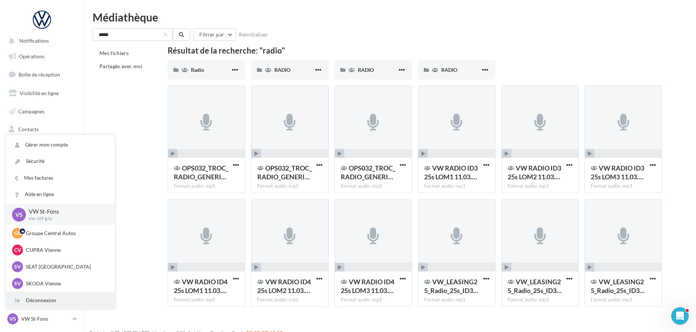 The image size is (696, 332). I want to click on a: Campagnes, so click(42, 111).